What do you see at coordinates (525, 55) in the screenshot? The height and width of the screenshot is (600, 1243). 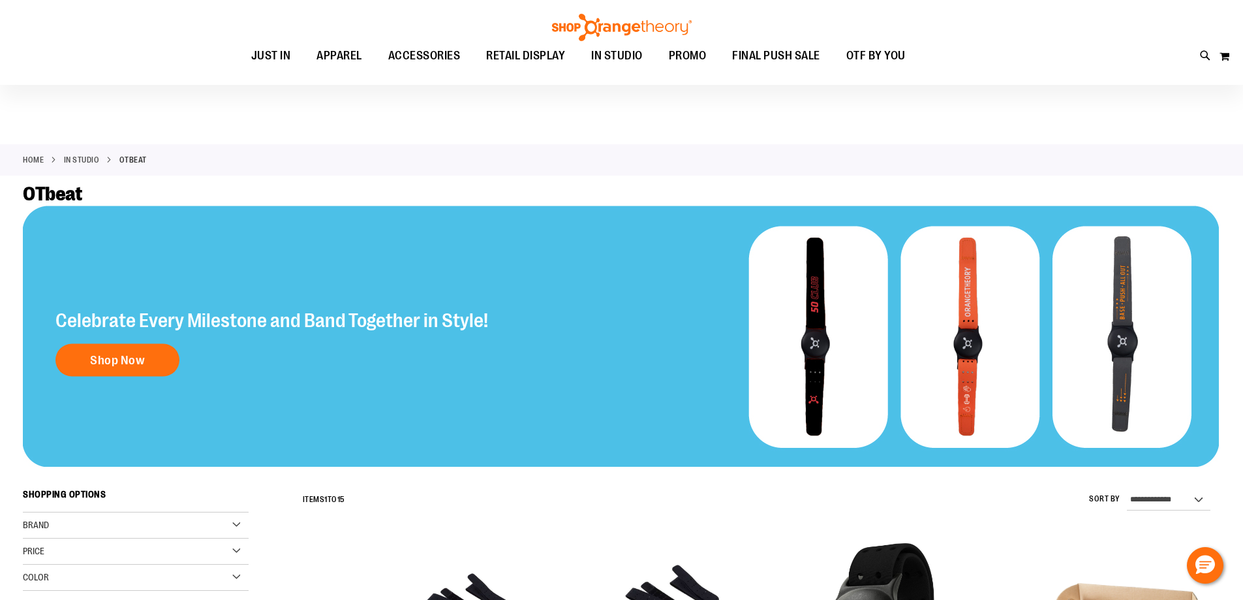 I see `span: RETAIL DISPLAY` at bounding box center [525, 55].